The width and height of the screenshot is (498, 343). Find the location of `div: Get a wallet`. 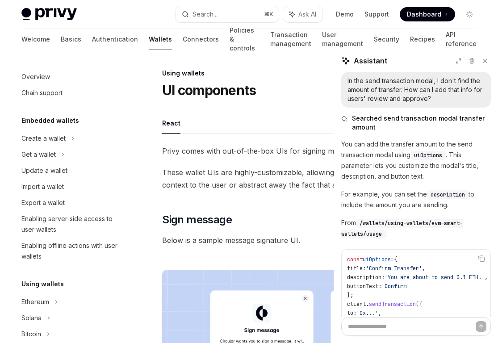

div: Get a wallet is located at coordinates (38, 154).